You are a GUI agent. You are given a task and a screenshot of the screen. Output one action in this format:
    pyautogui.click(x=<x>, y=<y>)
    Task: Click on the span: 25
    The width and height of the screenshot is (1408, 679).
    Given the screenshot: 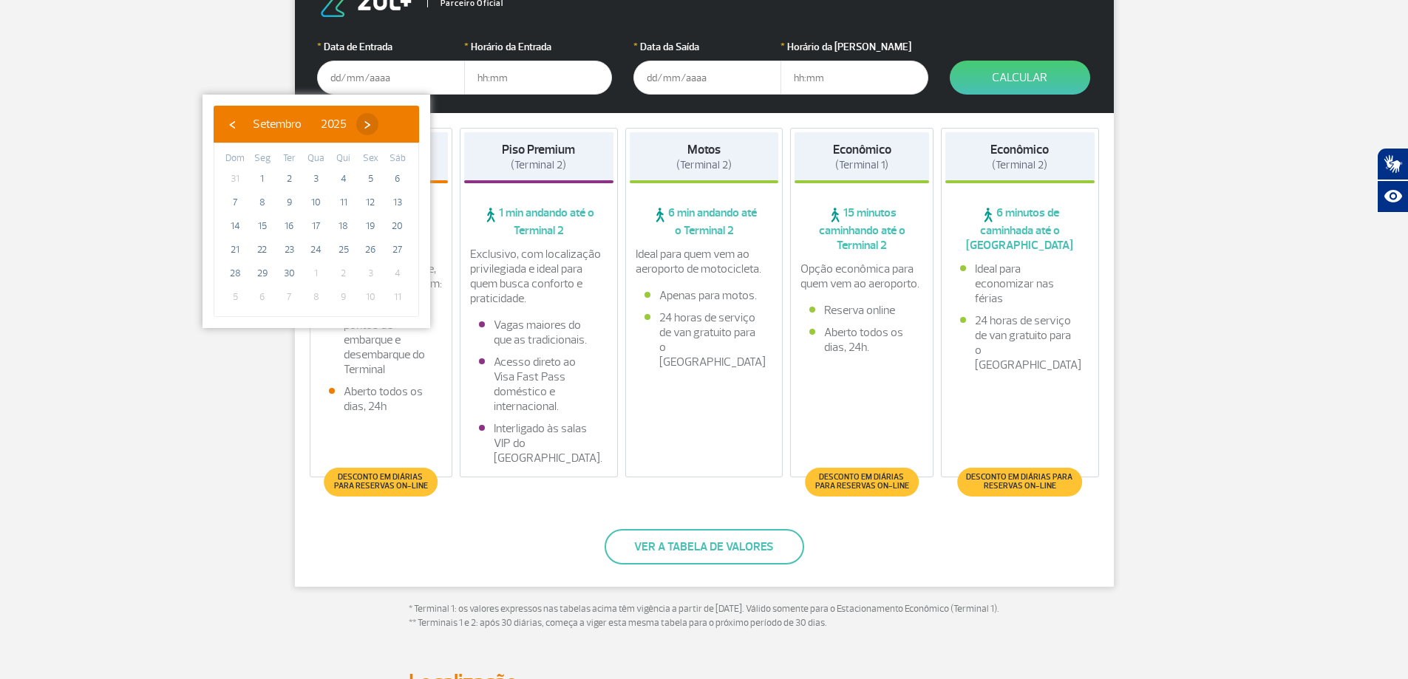 What is the action you would take?
    pyautogui.click(x=344, y=250)
    